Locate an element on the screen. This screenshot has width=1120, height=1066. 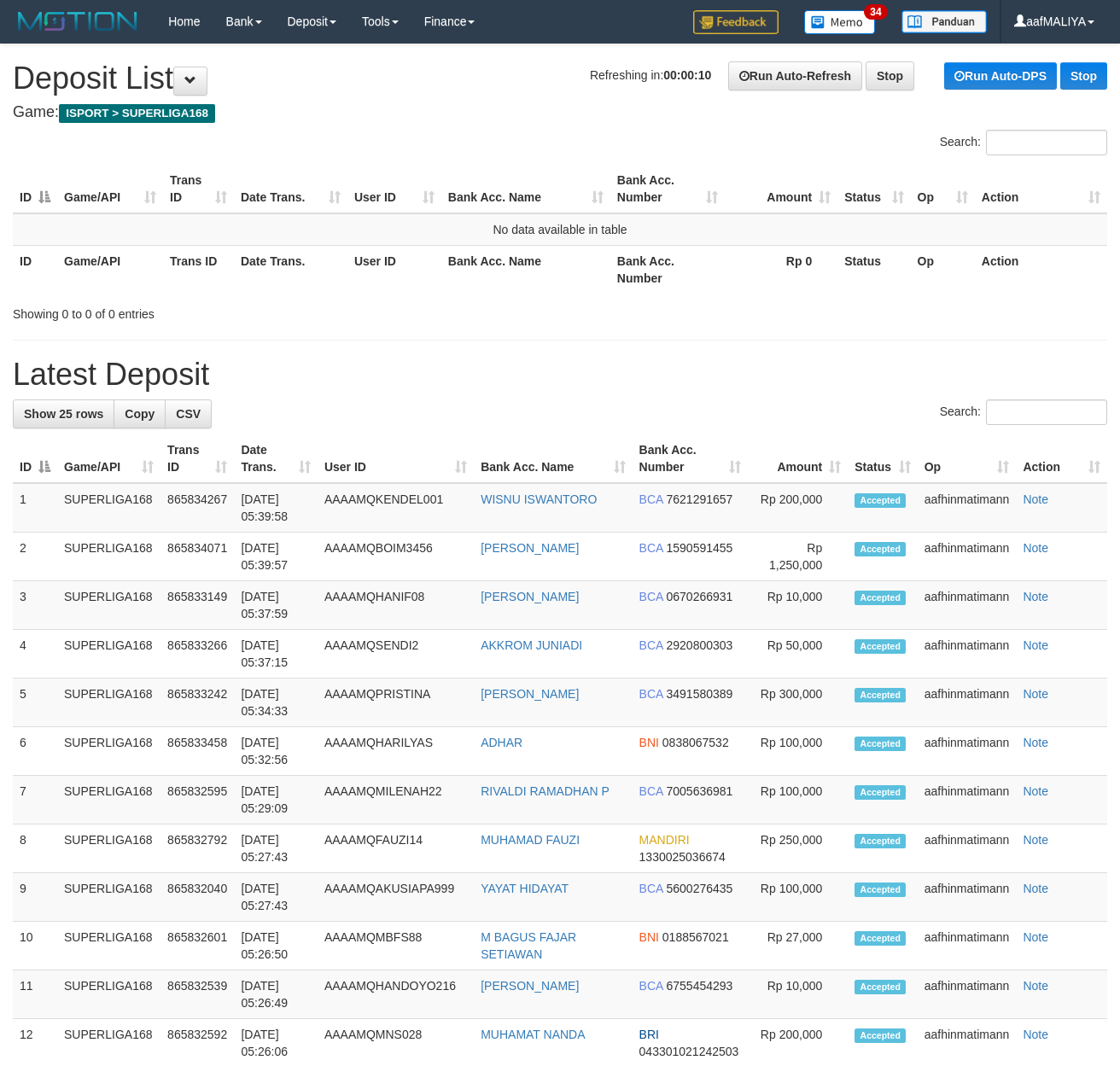
img: panduan.png is located at coordinates (944, 22).